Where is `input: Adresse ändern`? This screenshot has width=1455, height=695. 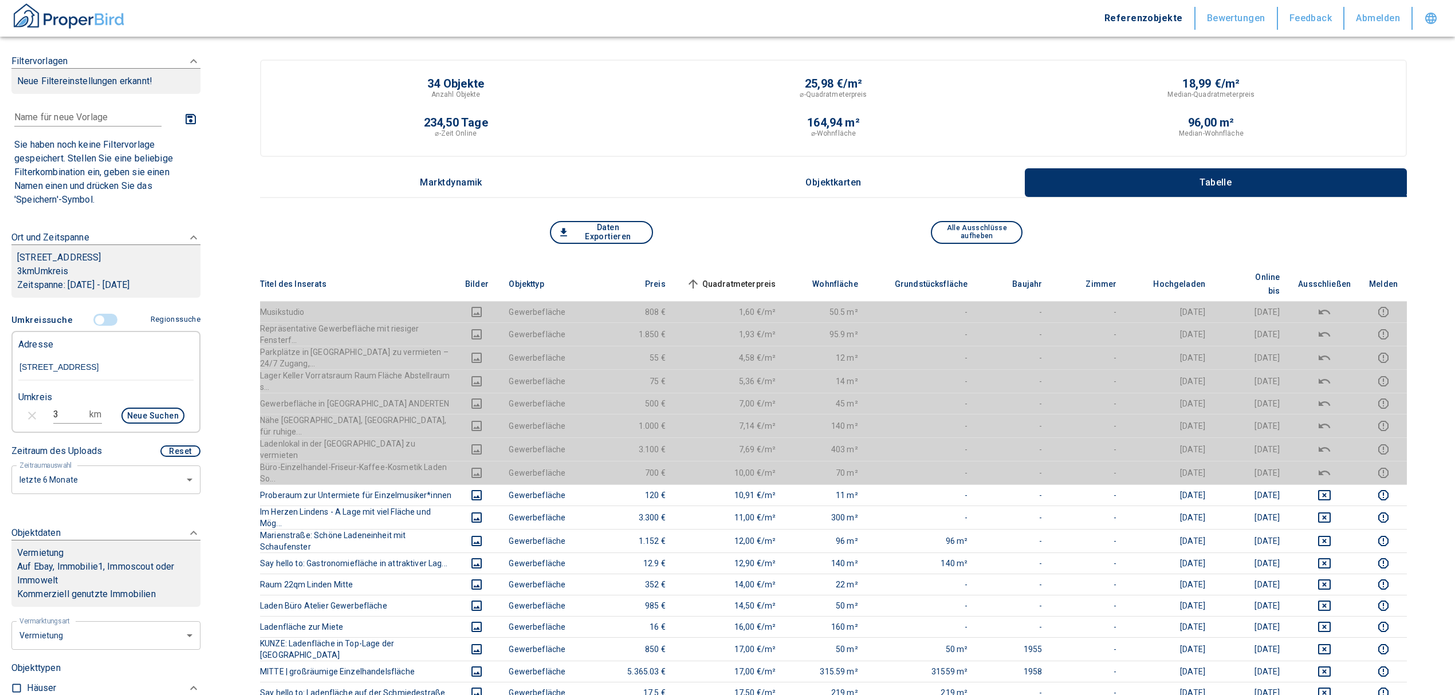 input: Adresse ändern is located at coordinates (106, 368).